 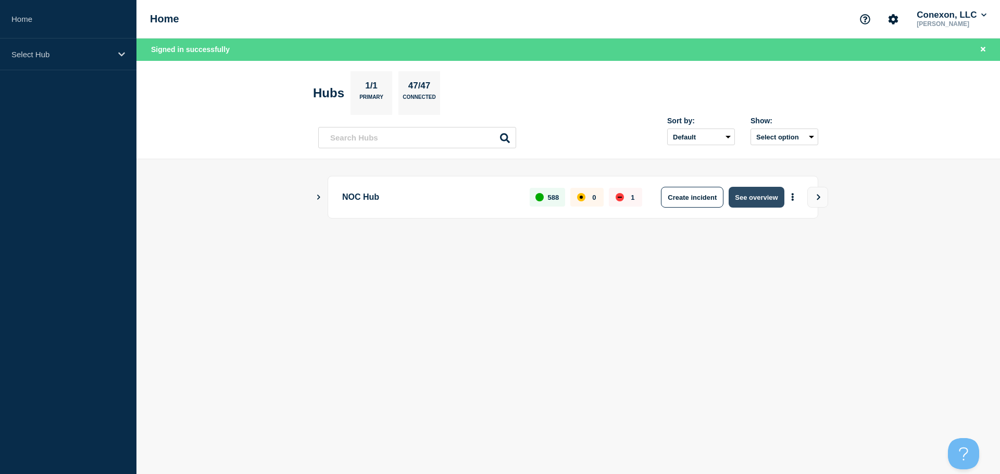 I want to click on span: Signed in successfully, so click(x=190, y=49).